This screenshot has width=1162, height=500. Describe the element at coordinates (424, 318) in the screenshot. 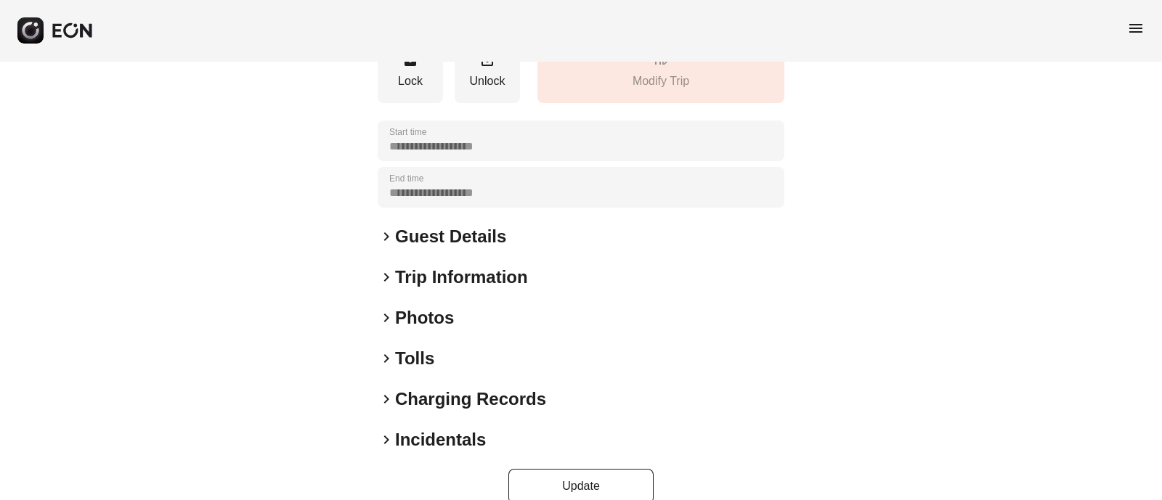

I see `h2: Photos` at that location.